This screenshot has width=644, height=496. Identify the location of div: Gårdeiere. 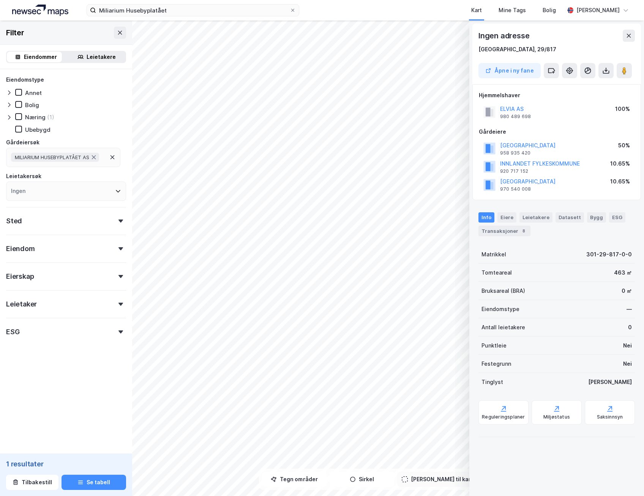
(557, 132).